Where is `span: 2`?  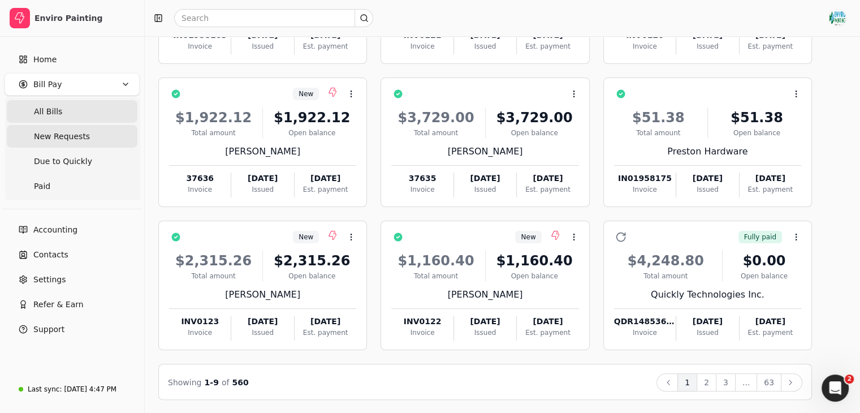 span: 2 is located at coordinates (850, 379).